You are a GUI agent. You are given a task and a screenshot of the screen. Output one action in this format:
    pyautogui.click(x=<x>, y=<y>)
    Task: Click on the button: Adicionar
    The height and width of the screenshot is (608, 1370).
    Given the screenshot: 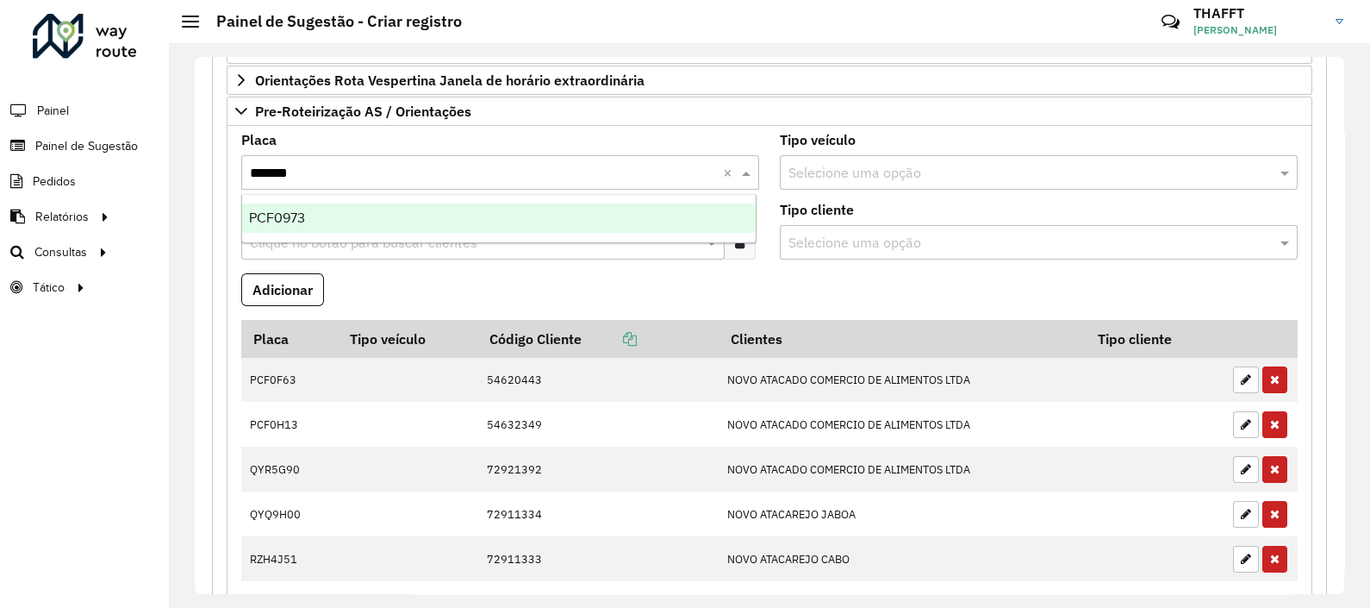 What is the action you would take?
    pyautogui.click(x=283, y=290)
    